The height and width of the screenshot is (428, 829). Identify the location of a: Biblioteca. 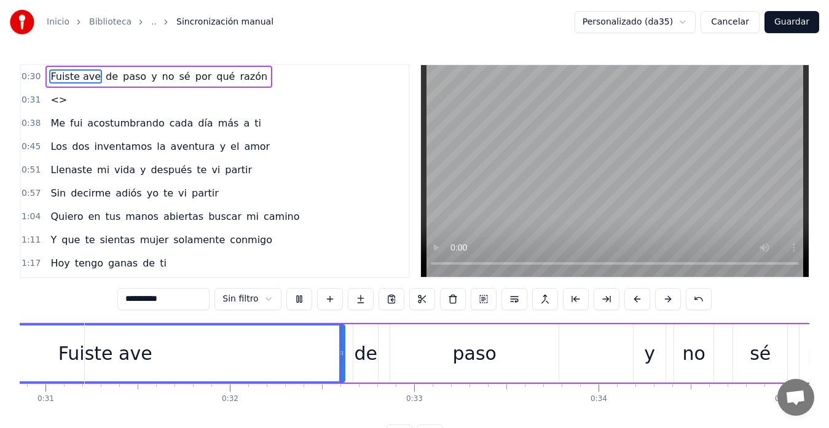
(110, 22).